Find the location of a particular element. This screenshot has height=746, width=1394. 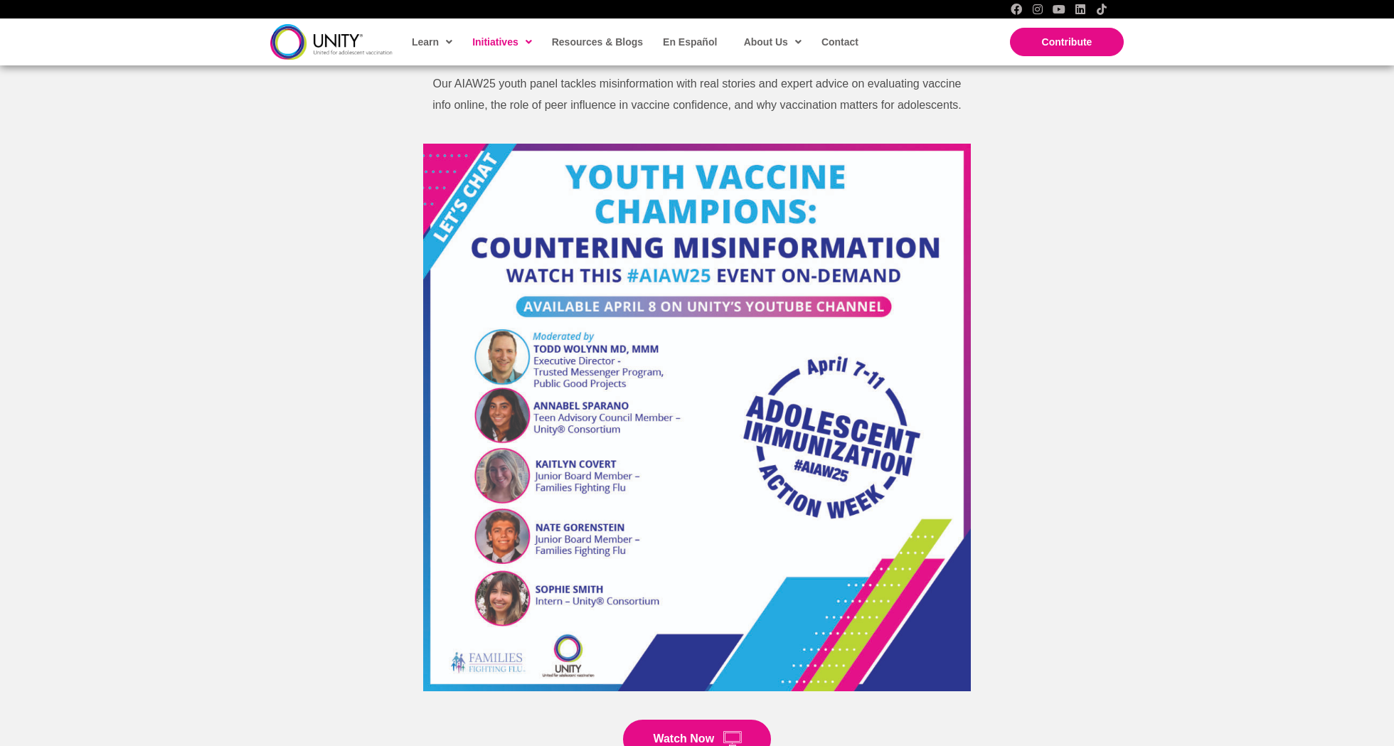

span: En Español is located at coordinates (690, 42).